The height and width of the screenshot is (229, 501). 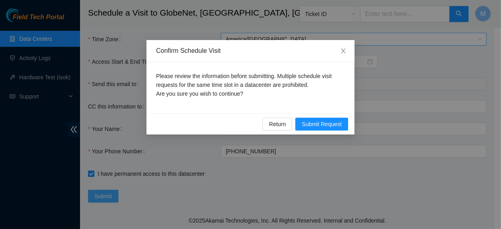 What do you see at coordinates (277, 124) in the screenshot?
I see `span: Return` at bounding box center [277, 124].